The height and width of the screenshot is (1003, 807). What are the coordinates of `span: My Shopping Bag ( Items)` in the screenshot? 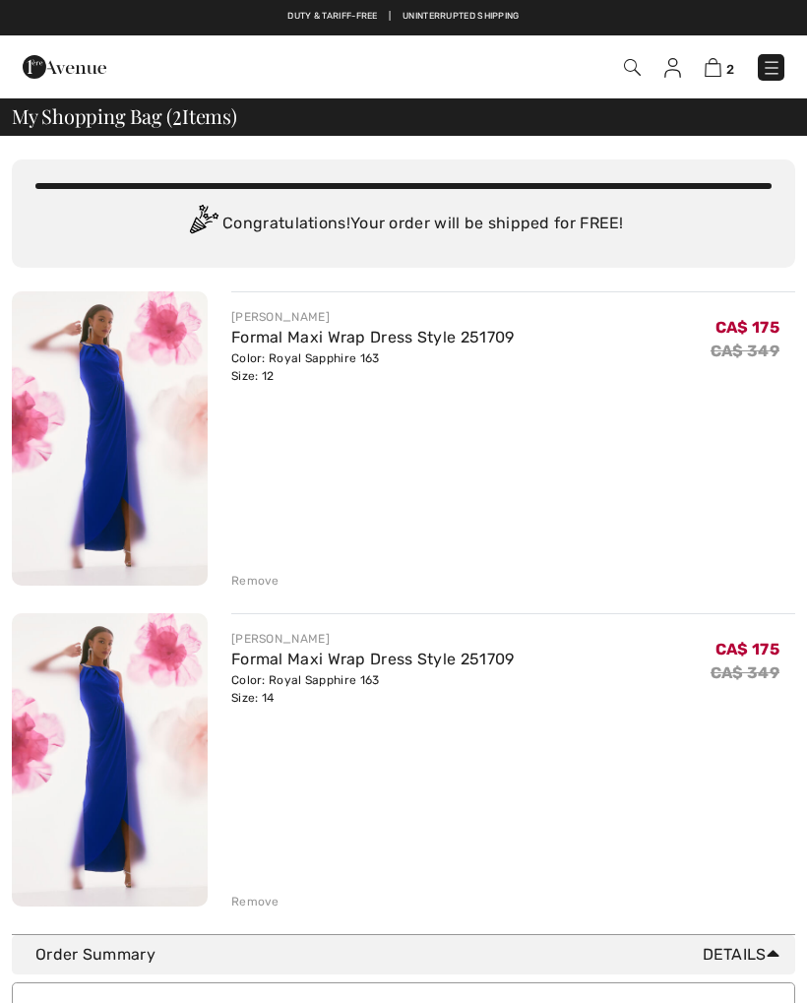 It's located at (124, 116).